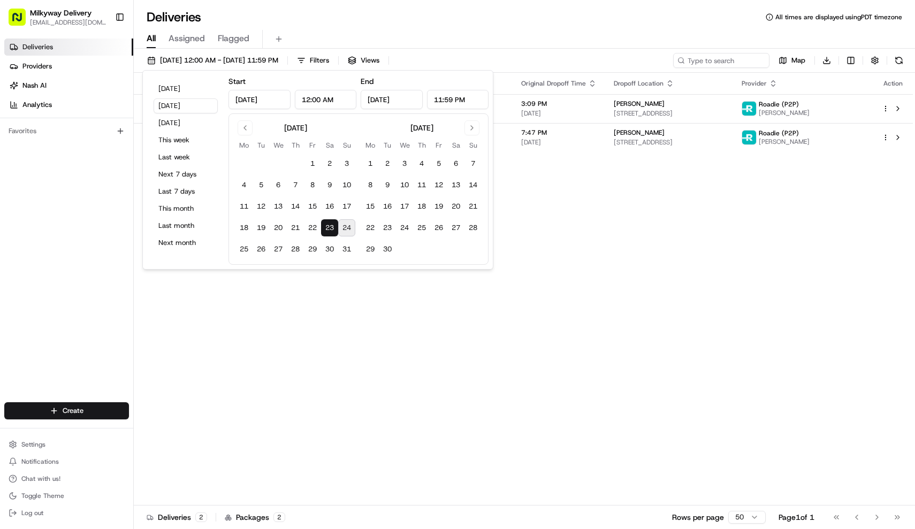 This screenshot has height=529, width=915. Describe the element at coordinates (69, 105) in the screenshot. I see `a: Analytics` at that location.